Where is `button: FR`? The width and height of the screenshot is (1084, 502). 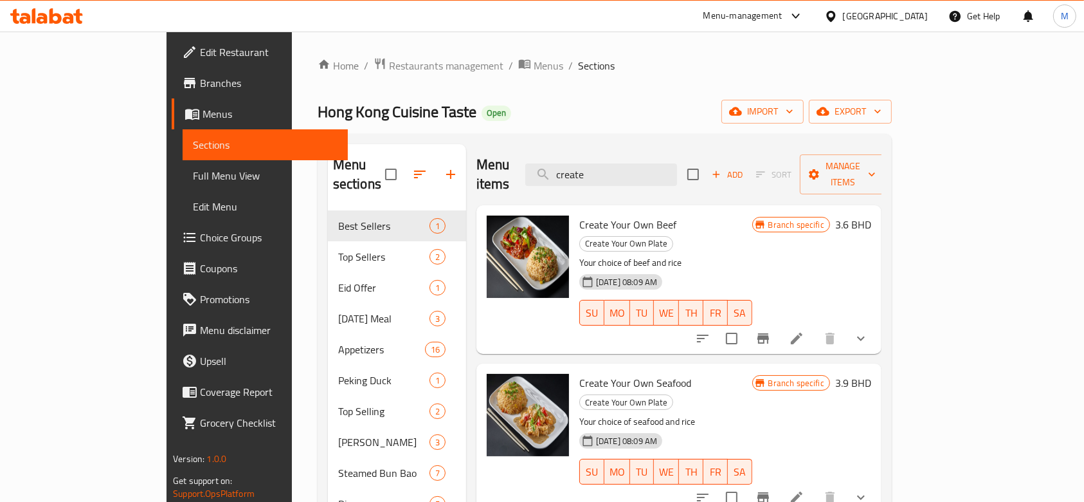
button: FR is located at coordinates (716, 471).